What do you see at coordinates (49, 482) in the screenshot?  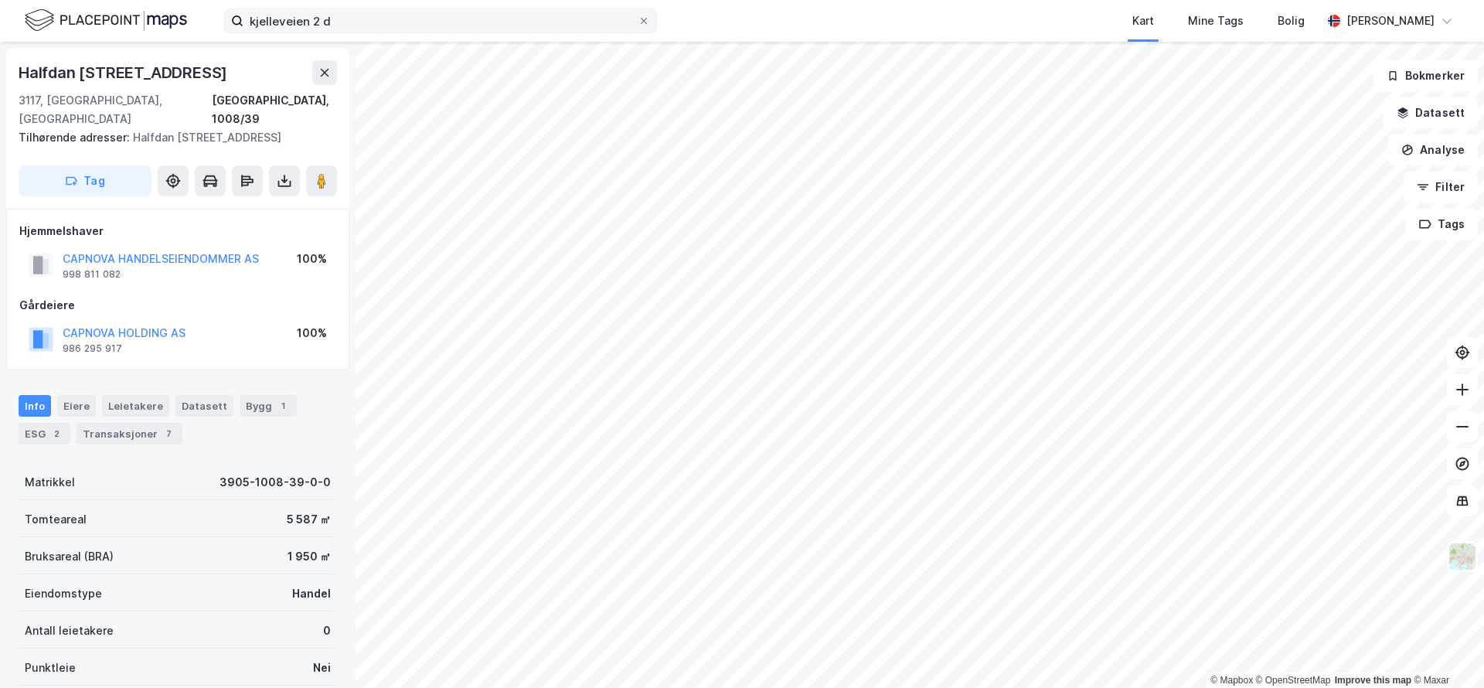 I see `div: Matrikkel` at bounding box center [49, 482].